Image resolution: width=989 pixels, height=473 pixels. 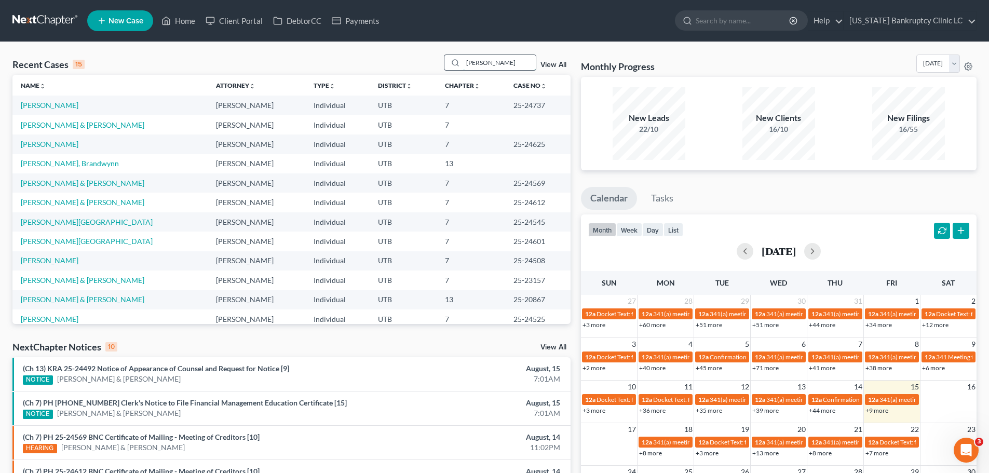 I want to click on a: +3 more, so click(x=594, y=324).